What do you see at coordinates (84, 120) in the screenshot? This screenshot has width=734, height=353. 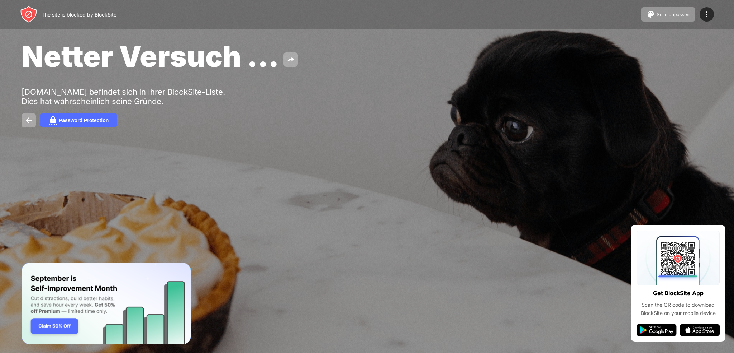 I see `div: Password Protection` at bounding box center [84, 120].